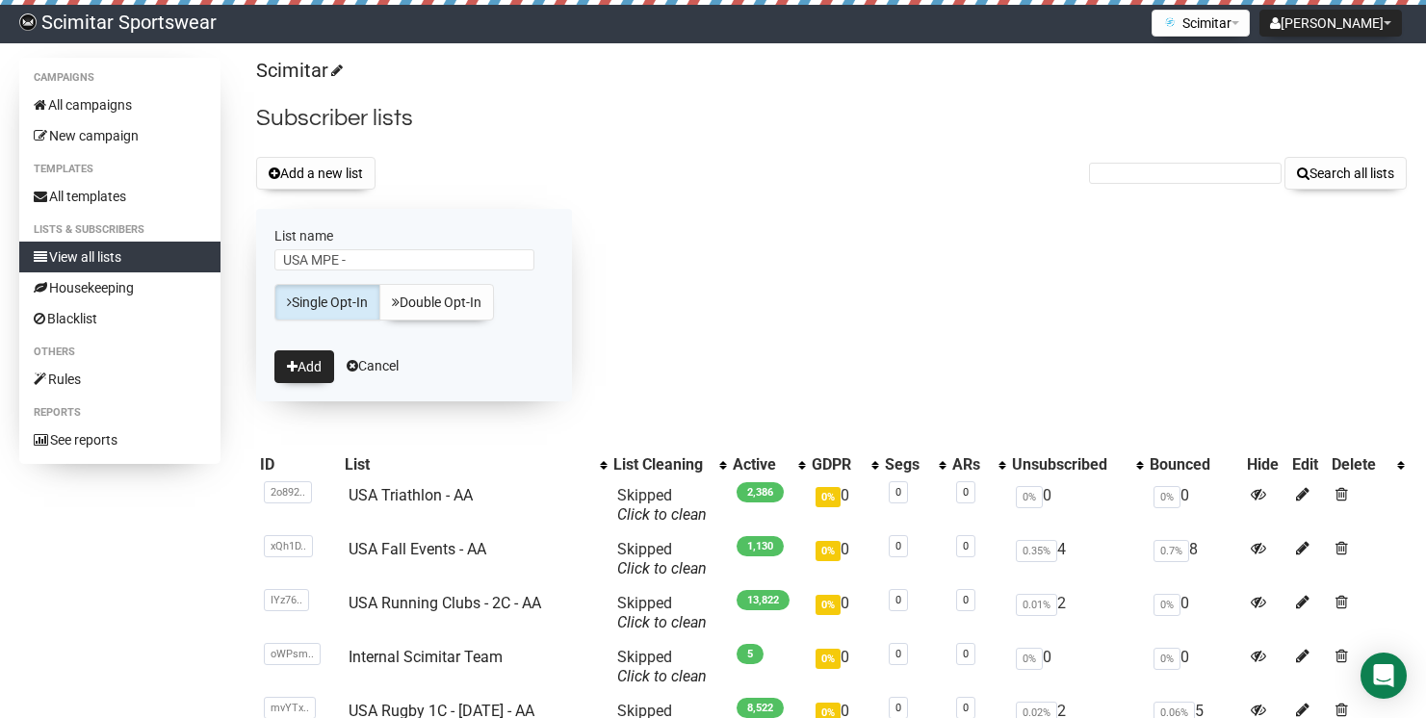 This screenshot has height=718, width=1426. What do you see at coordinates (28, 22) in the screenshot?
I see `img: c430136311b1e6f103092caacf47139d` at bounding box center [28, 22].